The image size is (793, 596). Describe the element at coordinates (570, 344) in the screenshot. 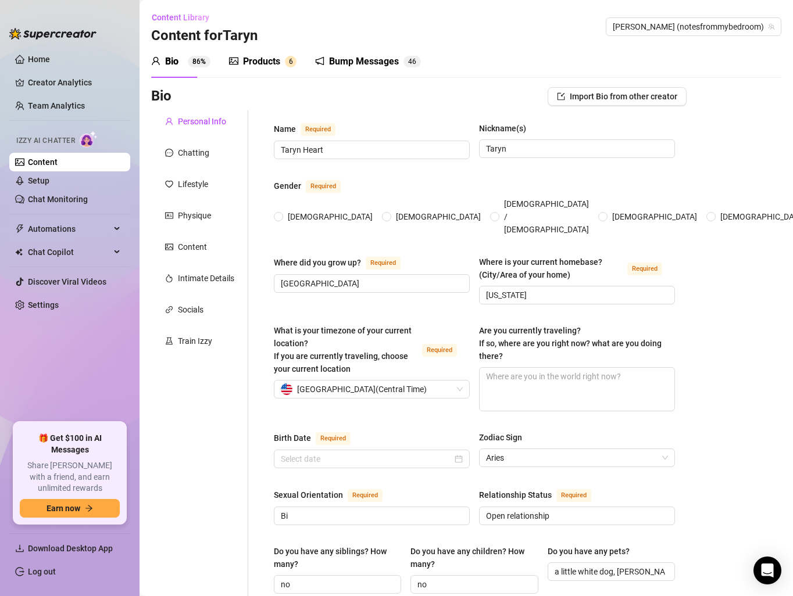

I see `span: Are you currently traveling? If so, where are you right now? what are you doing there?` at that location.